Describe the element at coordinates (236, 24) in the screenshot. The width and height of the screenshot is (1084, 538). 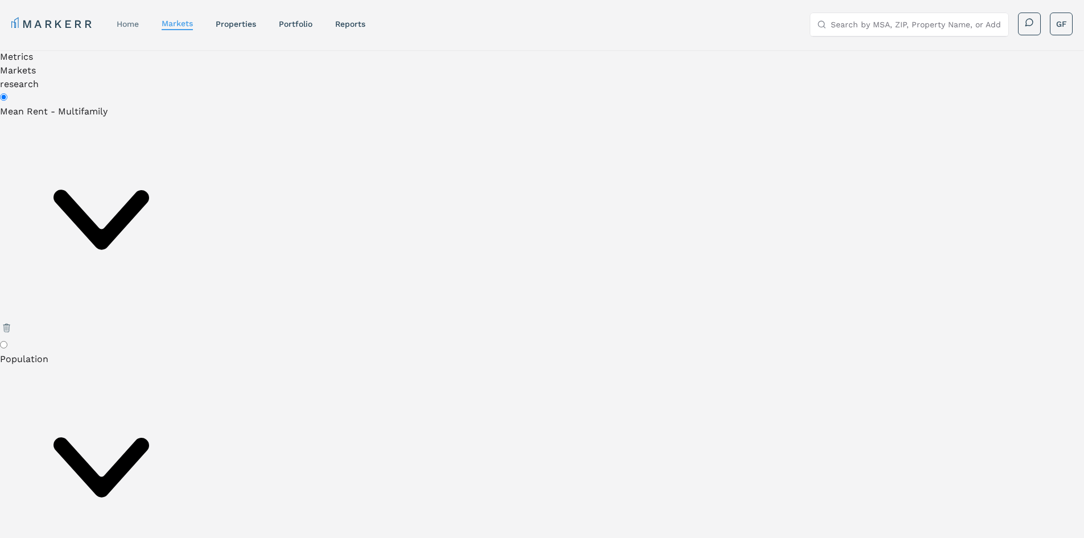
I see `a: properties` at that location.